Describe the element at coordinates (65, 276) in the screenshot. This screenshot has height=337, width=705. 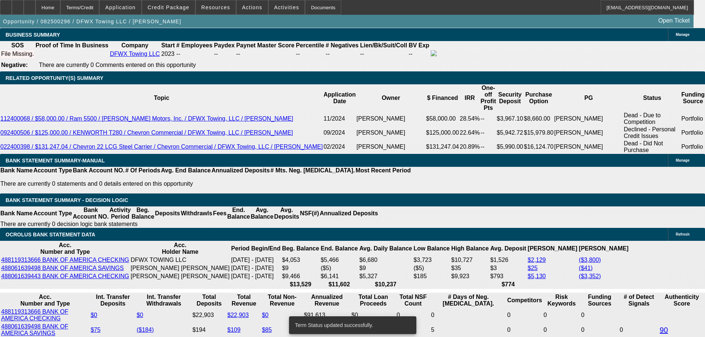
I see `a: 488061639443 BANK OF AMERICA CHECKING` at that location.